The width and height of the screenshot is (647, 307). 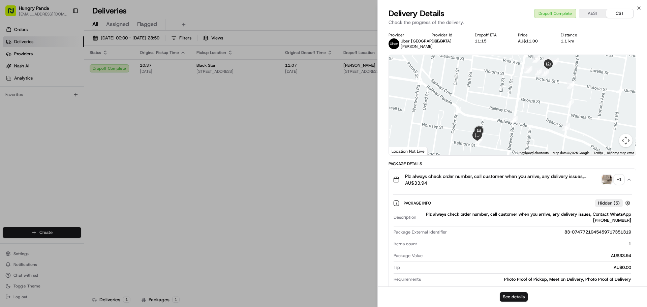 What do you see at coordinates (621, 153) in the screenshot?
I see `a: Report a map error` at bounding box center [621, 153].